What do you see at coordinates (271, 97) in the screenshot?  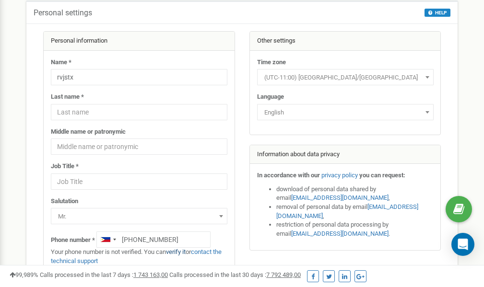 I see `label: Language` at bounding box center [271, 97].